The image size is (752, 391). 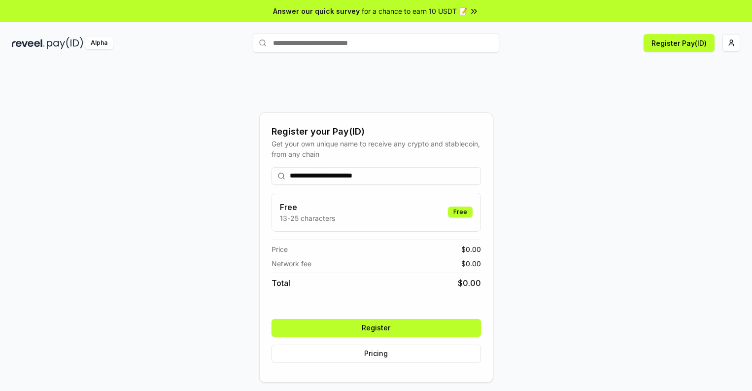 I want to click on span: Total, so click(x=281, y=283).